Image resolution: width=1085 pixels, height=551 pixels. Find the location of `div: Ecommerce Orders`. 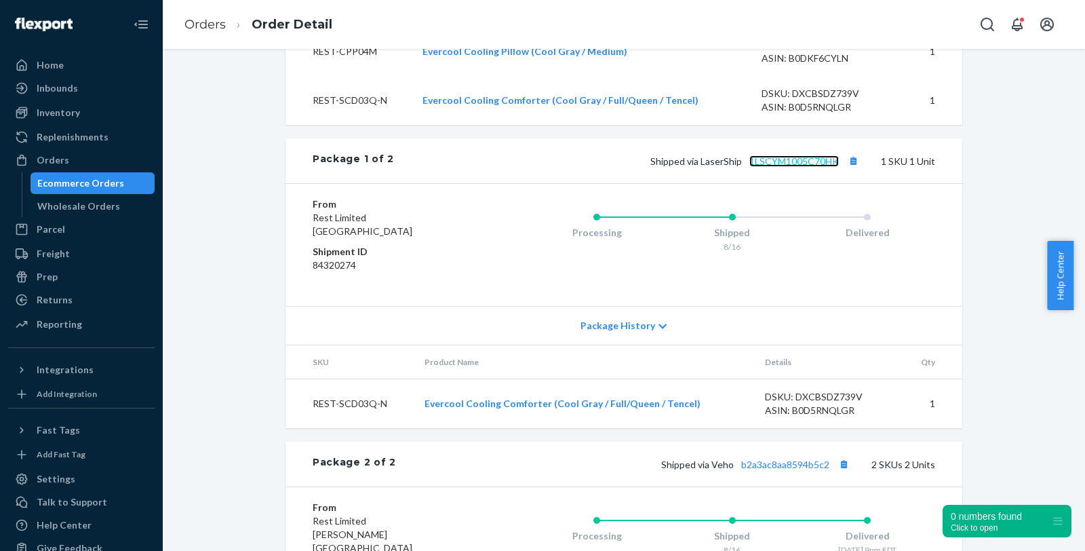

div: Ecommerce Orders is located at coordinates (81, 183).